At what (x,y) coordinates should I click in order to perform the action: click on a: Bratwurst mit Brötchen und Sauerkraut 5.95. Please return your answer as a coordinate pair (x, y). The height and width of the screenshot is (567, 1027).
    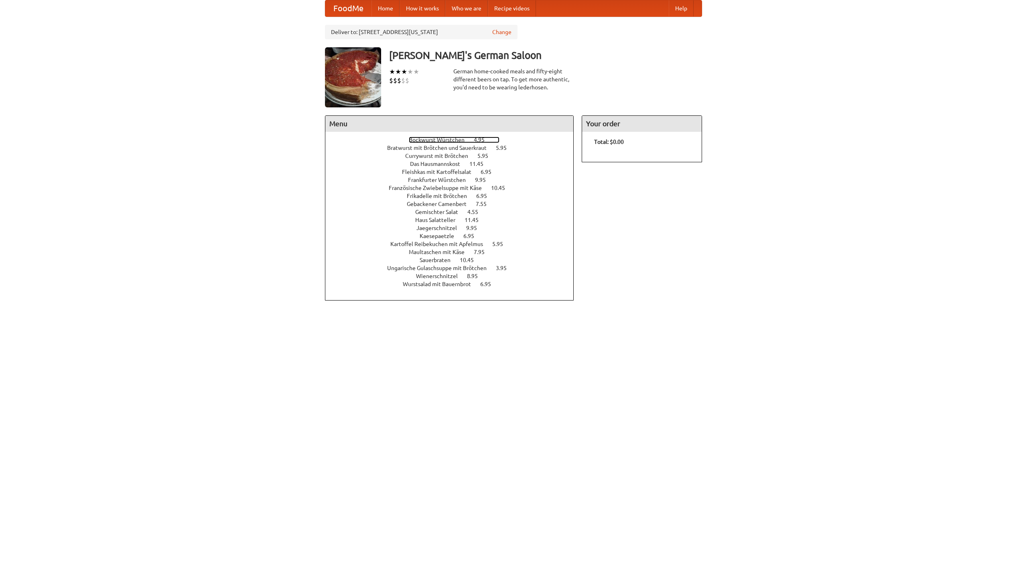
    Looking at the image, I should click on (454, 148).